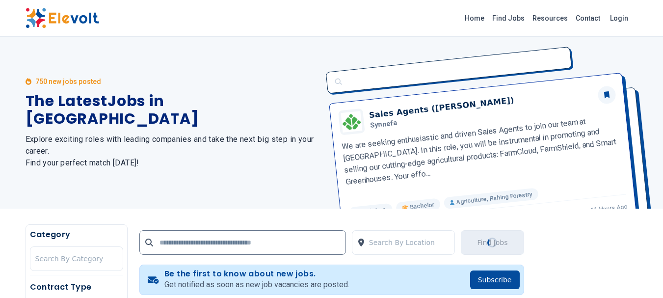 The height and width of the screenshot is (298, 663). What do you see at coordinates (550, 18) in the screenshot?
I see `a: Resources` at bounding box center [550, 18].